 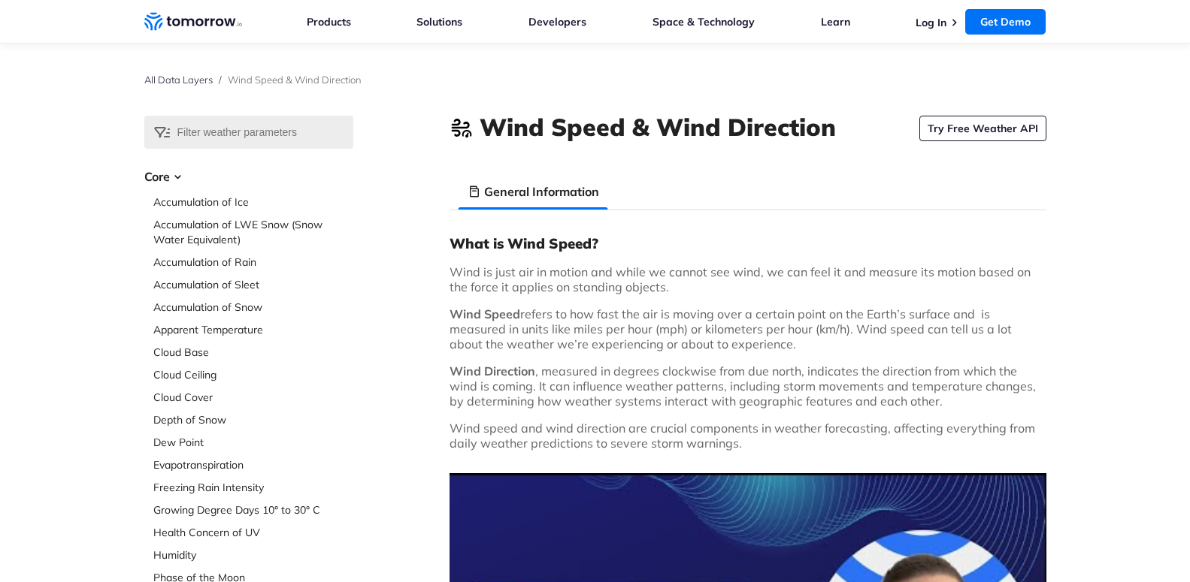 I want to click on a: Try Free Weather API, so click(x=982, y=128).